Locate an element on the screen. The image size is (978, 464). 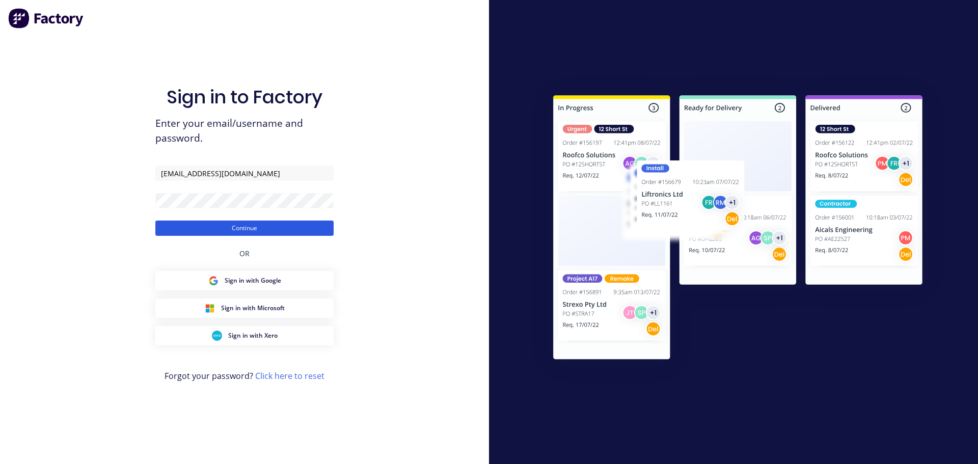
img: Microsoft Sign in is located at coordinates (210, 308).